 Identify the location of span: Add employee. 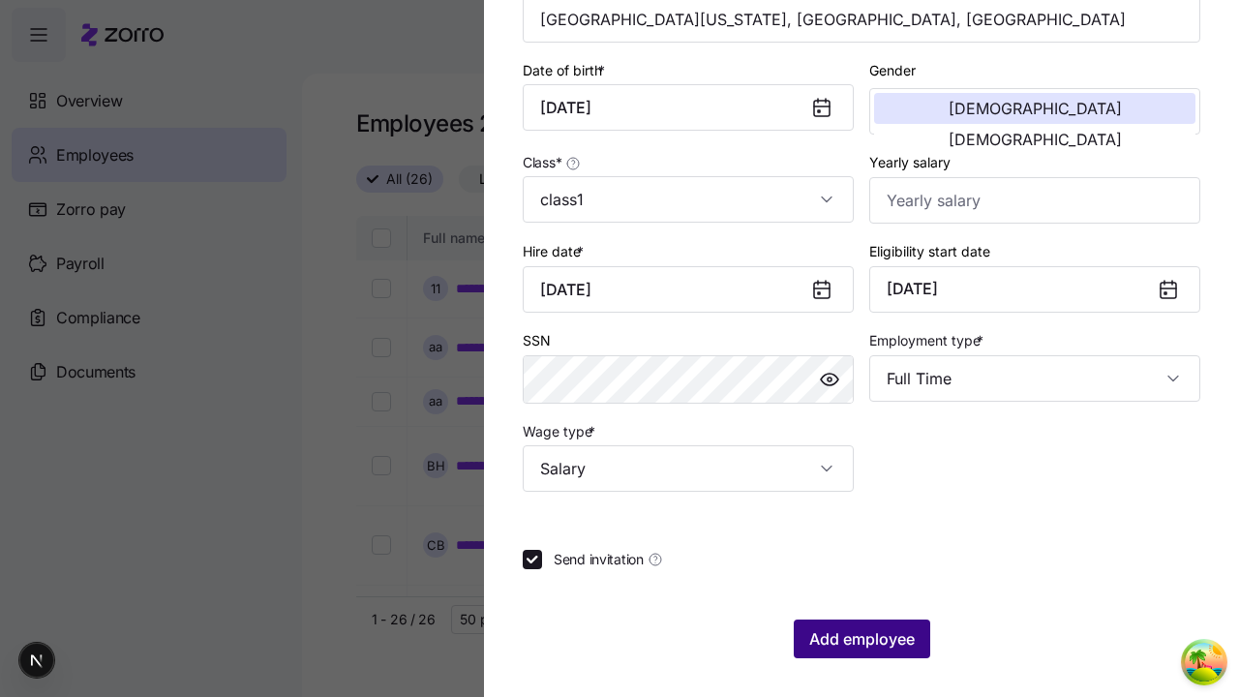
(861, 639).